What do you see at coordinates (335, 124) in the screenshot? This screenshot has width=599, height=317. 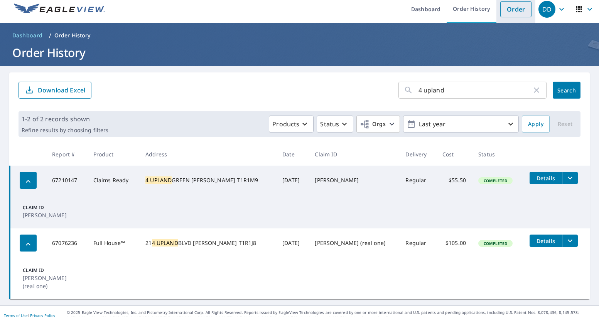 I see `button: Status` at bounding box center [335, 124].